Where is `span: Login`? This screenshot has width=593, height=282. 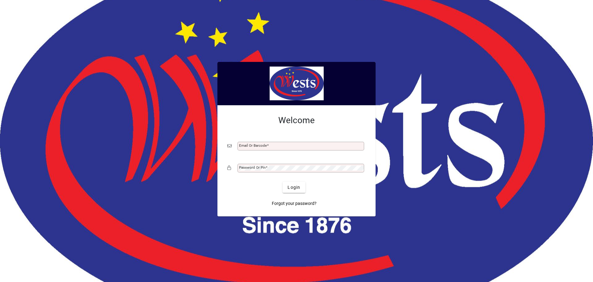 span: Login is located at coordinates (294, 187).